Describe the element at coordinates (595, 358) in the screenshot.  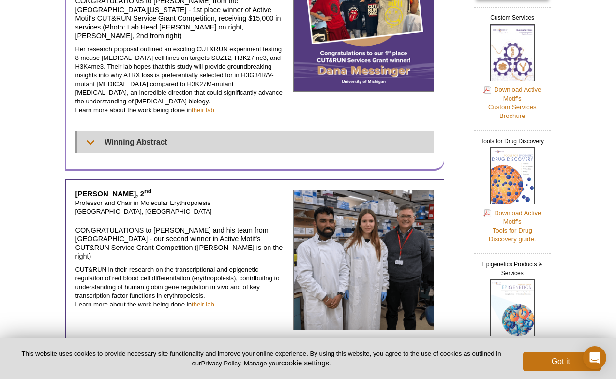
I see `div: Open Intercom Messenger` at that location.